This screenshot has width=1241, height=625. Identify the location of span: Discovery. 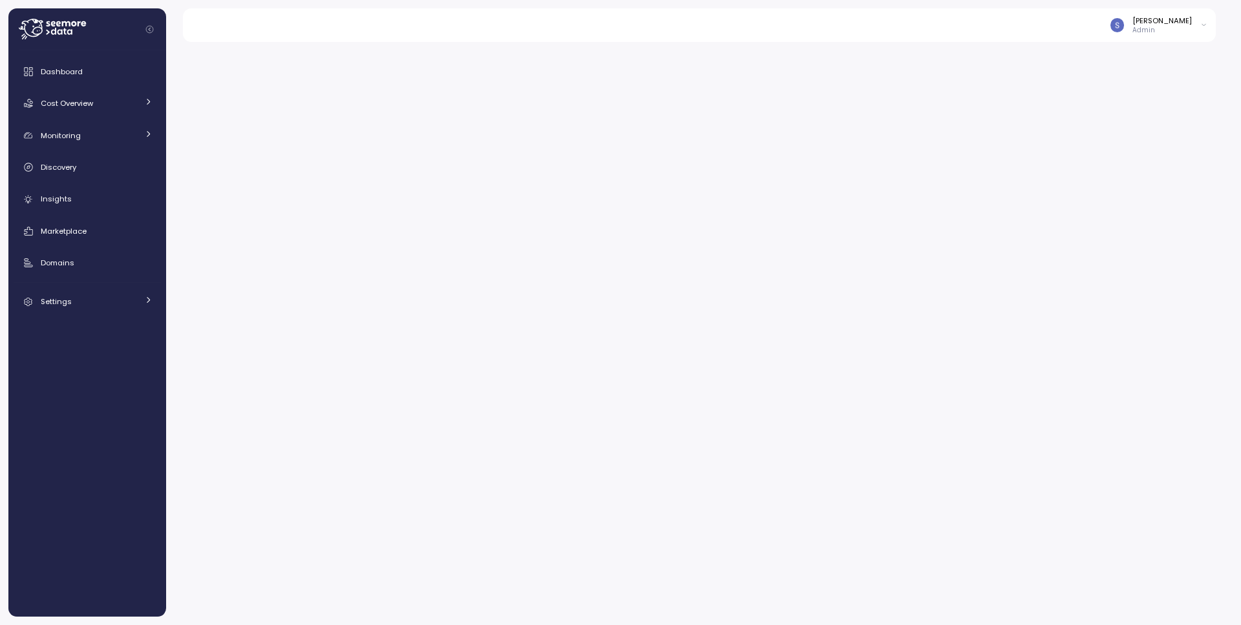
(58, 167).